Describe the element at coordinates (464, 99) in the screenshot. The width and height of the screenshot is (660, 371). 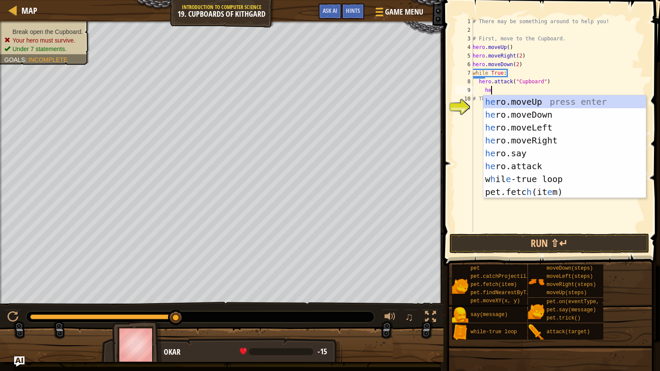
I see `div: 10` at that location.